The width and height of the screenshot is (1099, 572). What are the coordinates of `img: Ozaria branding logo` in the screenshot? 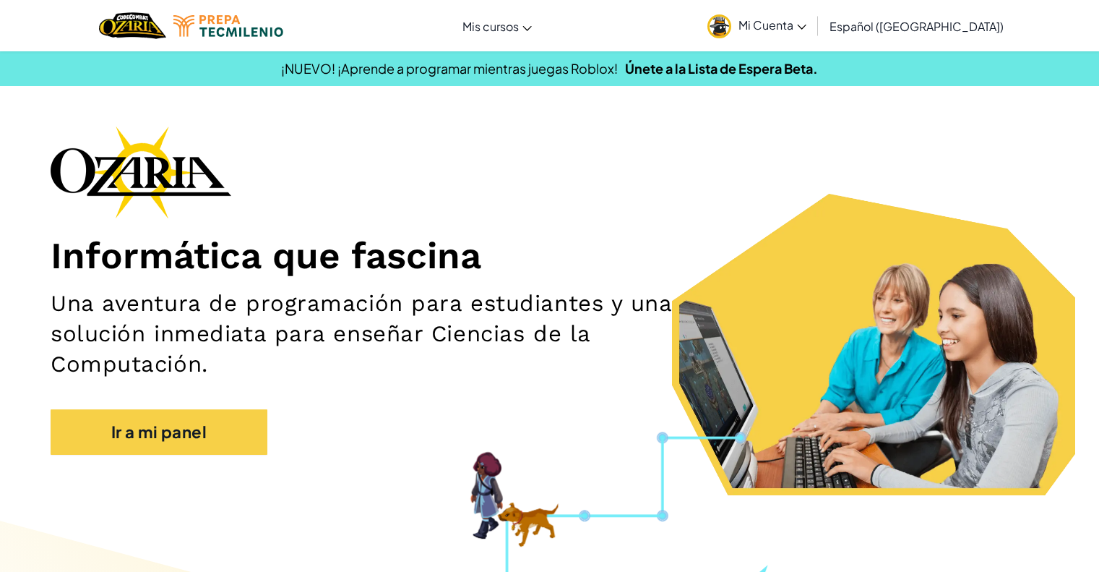 It's located at (141, 172).